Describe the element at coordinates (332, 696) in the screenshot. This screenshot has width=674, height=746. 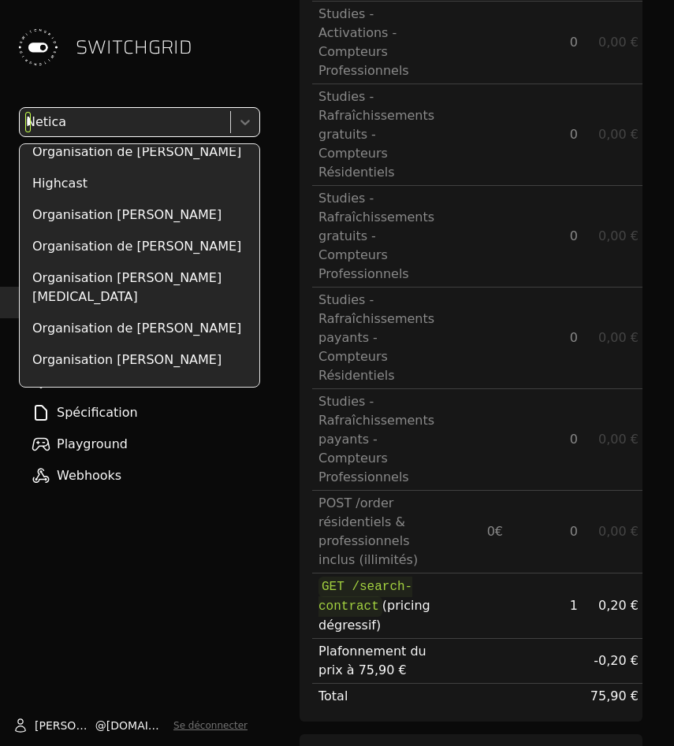
I see `span: Total` at that location.